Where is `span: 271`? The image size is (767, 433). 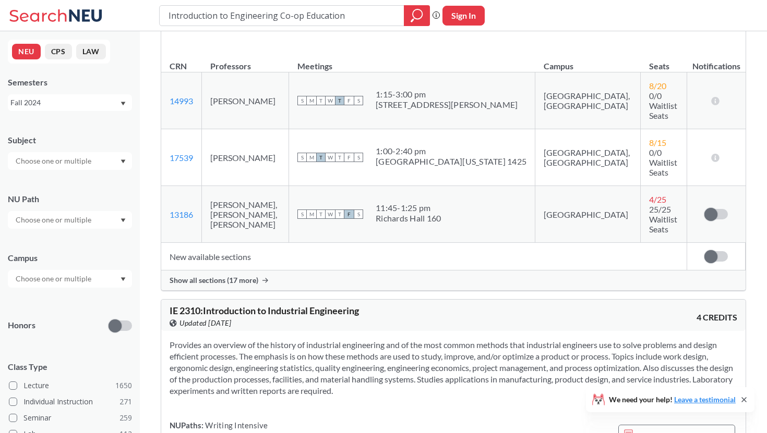
span: 271 is located at coordinates (126, 402).